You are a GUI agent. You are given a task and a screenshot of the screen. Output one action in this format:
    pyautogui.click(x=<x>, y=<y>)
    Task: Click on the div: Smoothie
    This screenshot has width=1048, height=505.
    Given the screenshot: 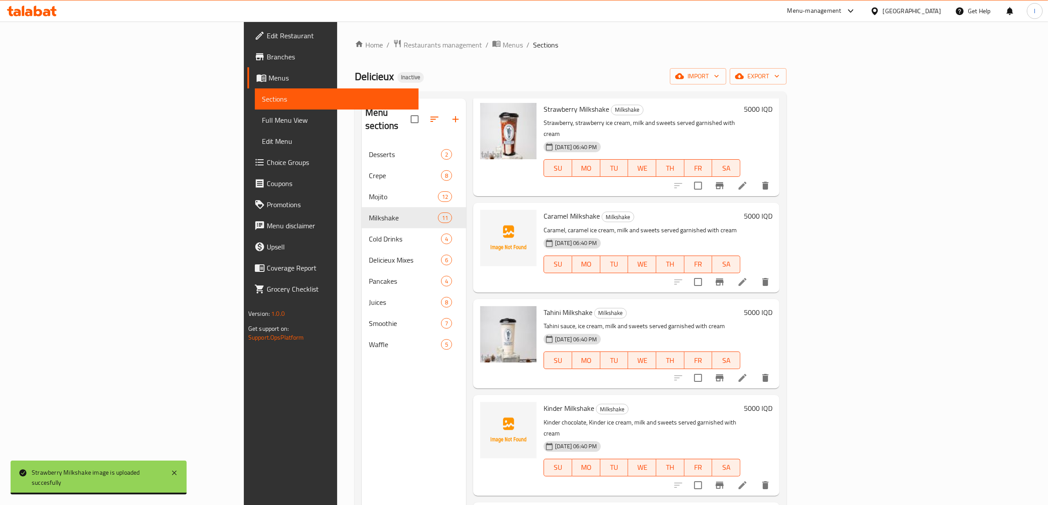 What is the action you would take?
    pyautogui.click(x=405, y=324)
    